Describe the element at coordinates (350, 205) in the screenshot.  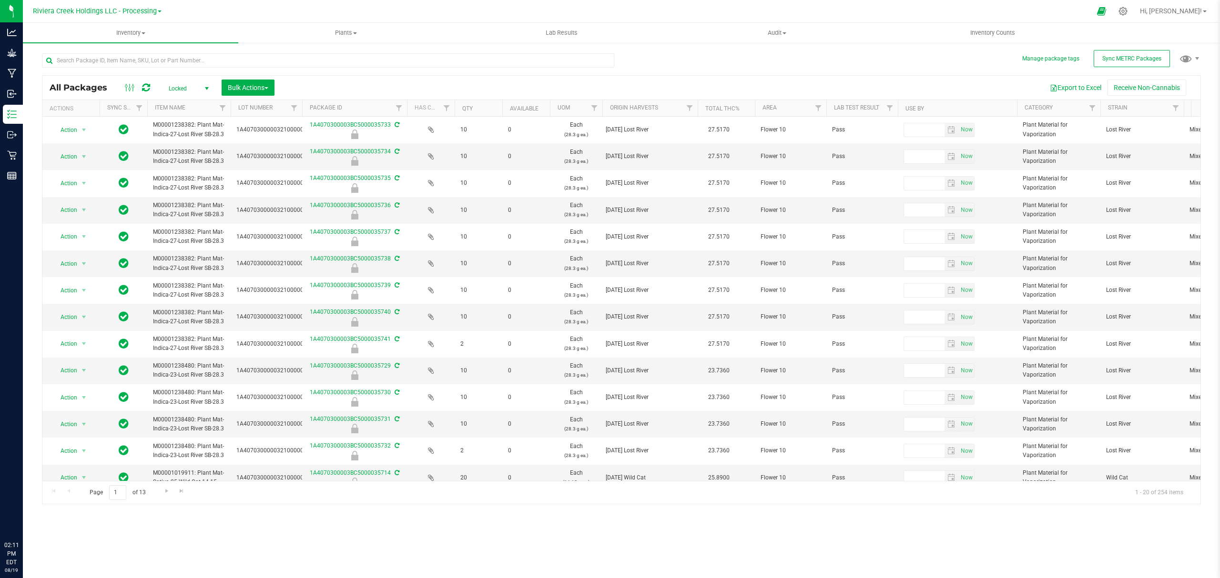
I see `a: 1A4070300003BC5000035736` at that location.